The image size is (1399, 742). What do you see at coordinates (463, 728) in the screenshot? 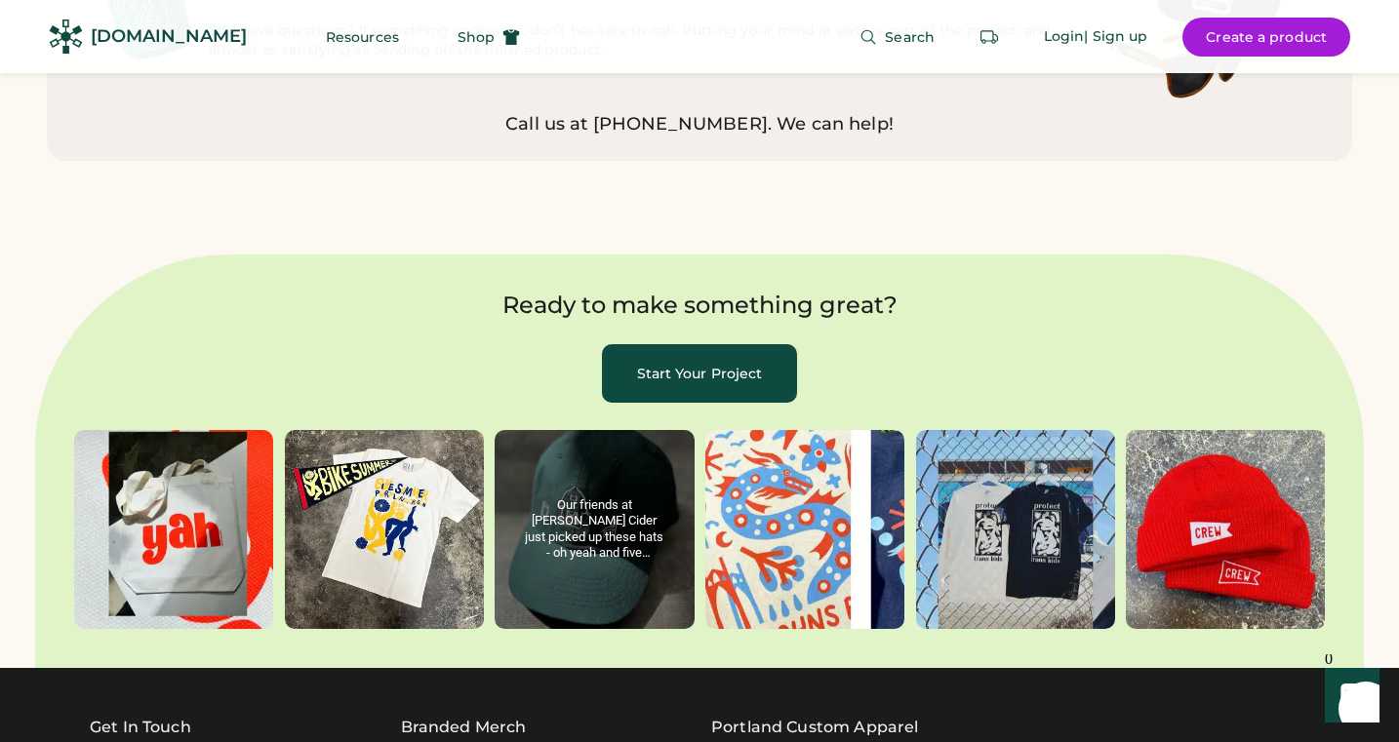
I see `div: Branded Merch` at bounding box center [463, 728].